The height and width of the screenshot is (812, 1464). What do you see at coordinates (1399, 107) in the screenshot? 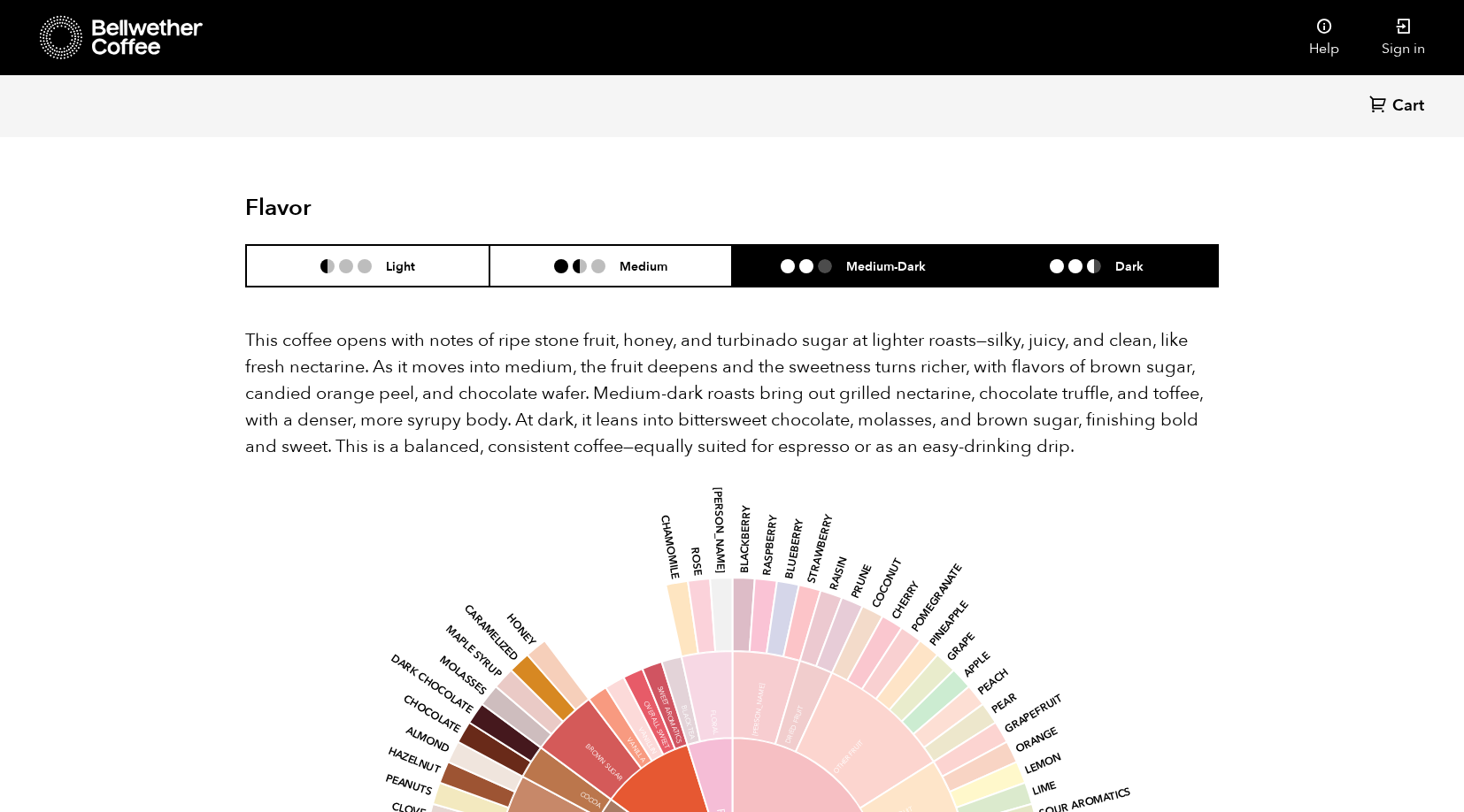
I see `a: Cart` at bounding box center [1399, 107].